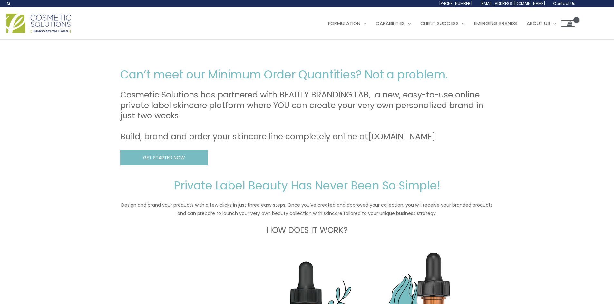 The width and height of the screenshot is (614, 304). Describe the element at coordinates (442, 24) in the screenshot. I see `a: Client Success` at that location.